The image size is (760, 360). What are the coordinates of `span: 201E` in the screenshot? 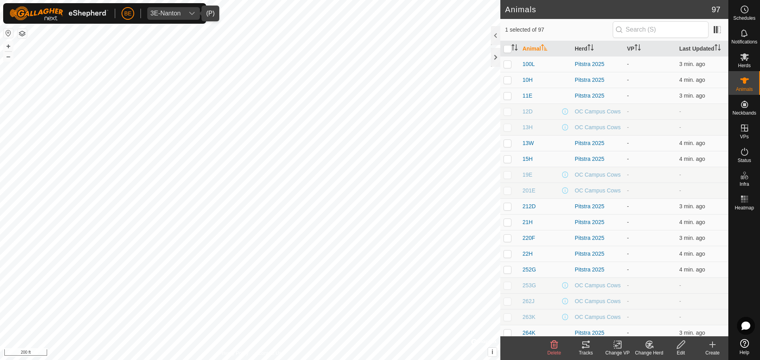 It's located at (528, 191).